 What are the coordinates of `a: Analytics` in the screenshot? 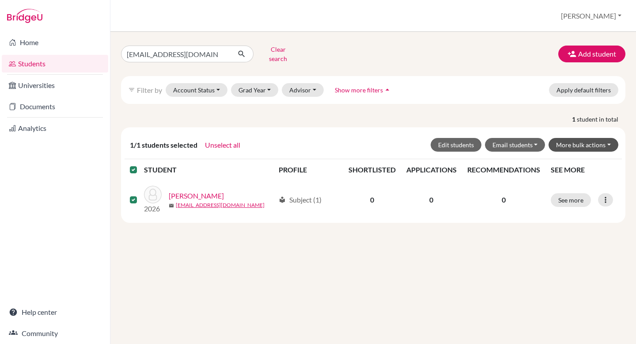 It's located at (55, 128).